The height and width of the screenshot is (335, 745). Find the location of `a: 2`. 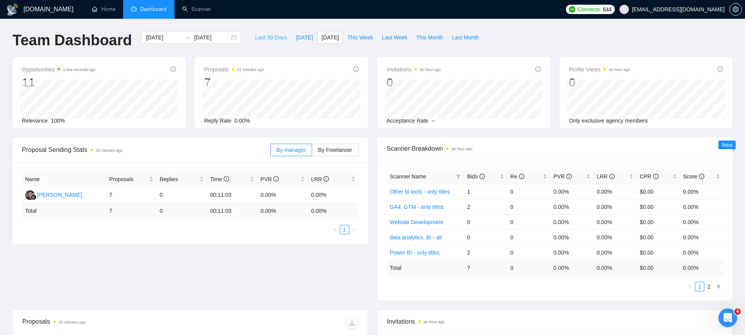

a: 2 is located at coordinates (709, 287).